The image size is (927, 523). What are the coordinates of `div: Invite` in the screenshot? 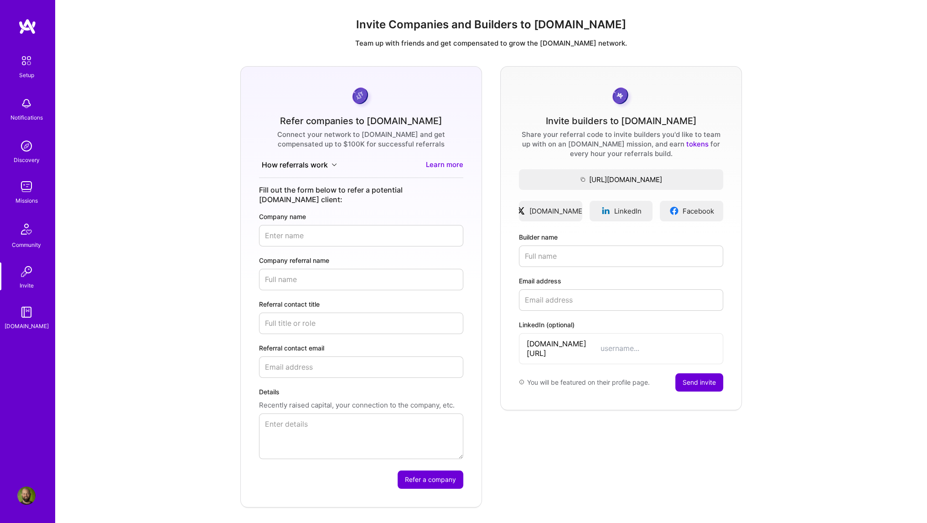 It's located at (26, 285).